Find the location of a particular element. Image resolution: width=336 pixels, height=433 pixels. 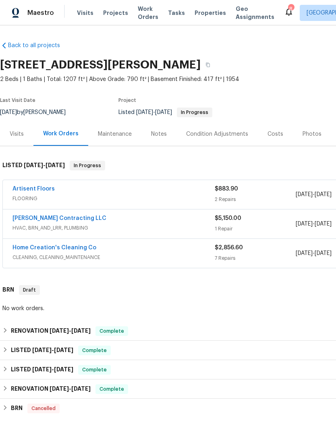

div: 2 Repairs is located at coordinates (255, 199).